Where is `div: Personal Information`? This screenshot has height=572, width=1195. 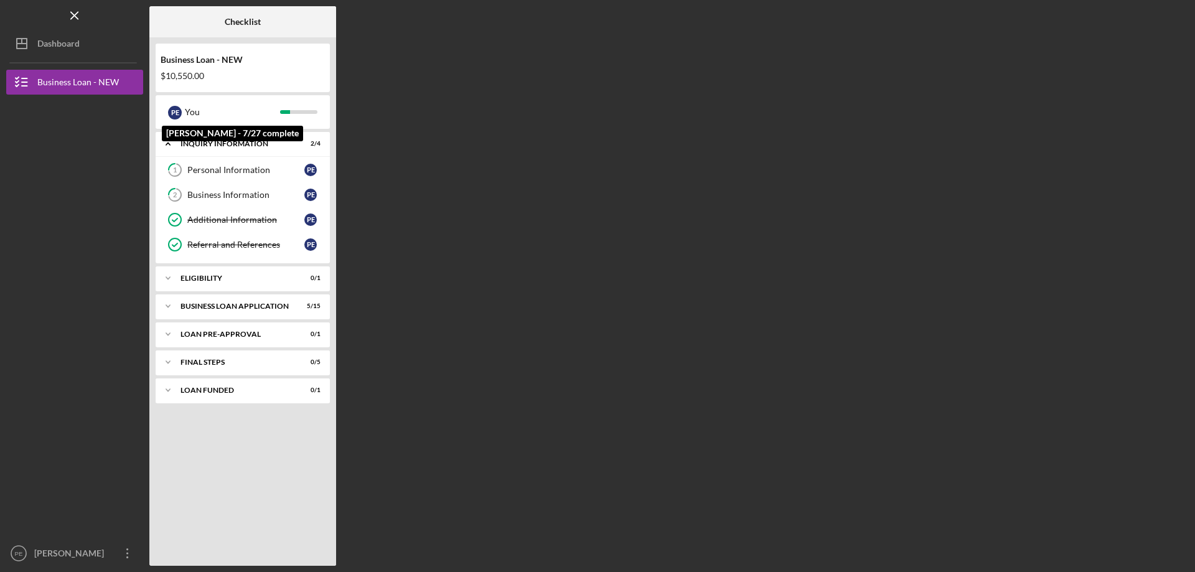 div: Personal Information is located at coordinates (246, 170).